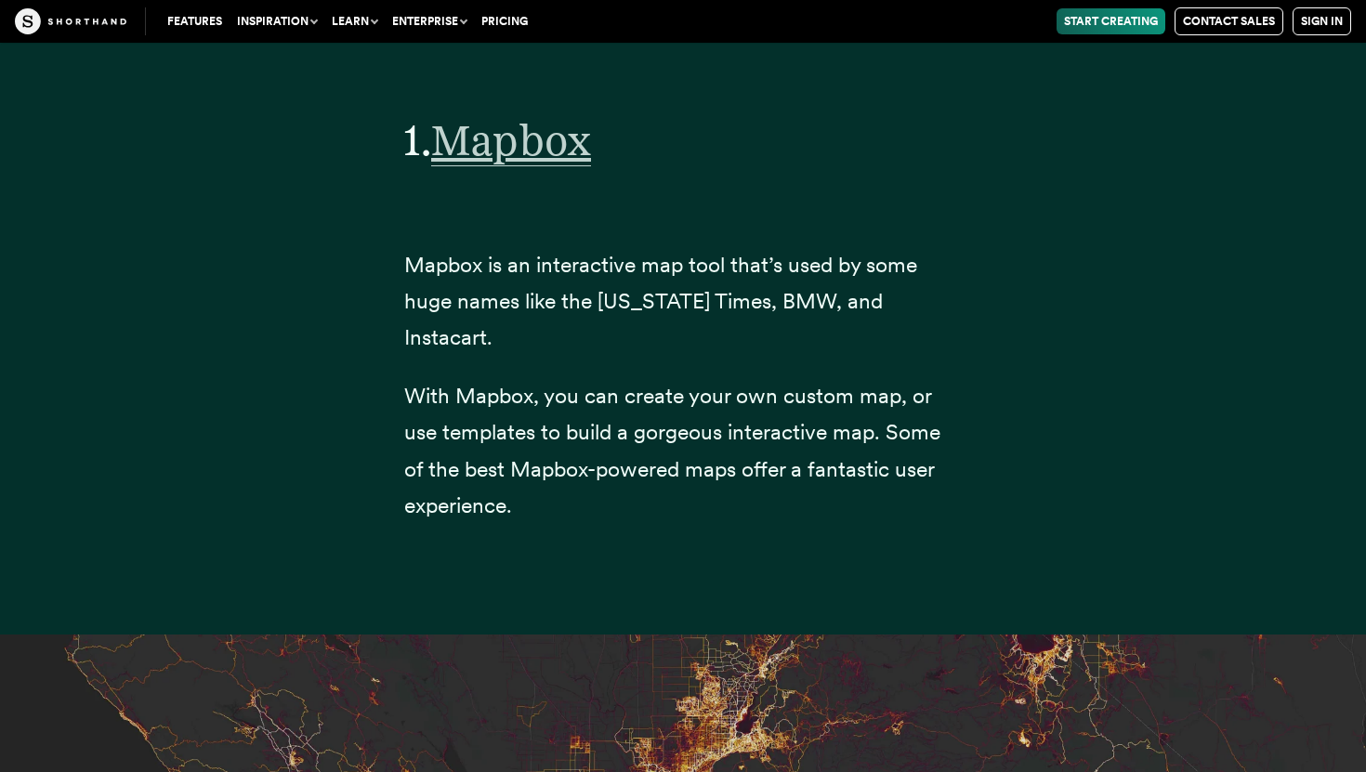 This screenshot has width=1366, height=772. I want to click on button: Learn, so click(354, 21).